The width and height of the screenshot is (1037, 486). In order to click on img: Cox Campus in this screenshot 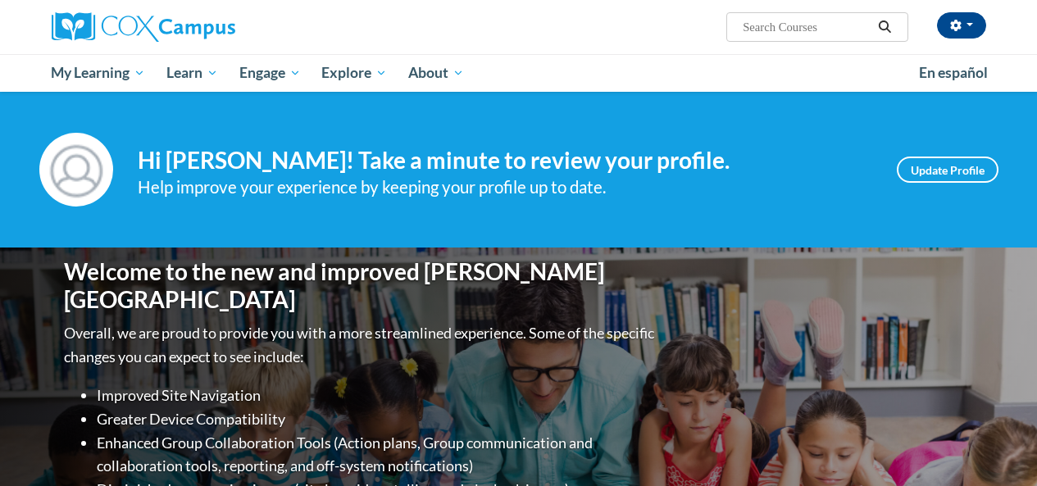, I will do `click(143, 27)`.